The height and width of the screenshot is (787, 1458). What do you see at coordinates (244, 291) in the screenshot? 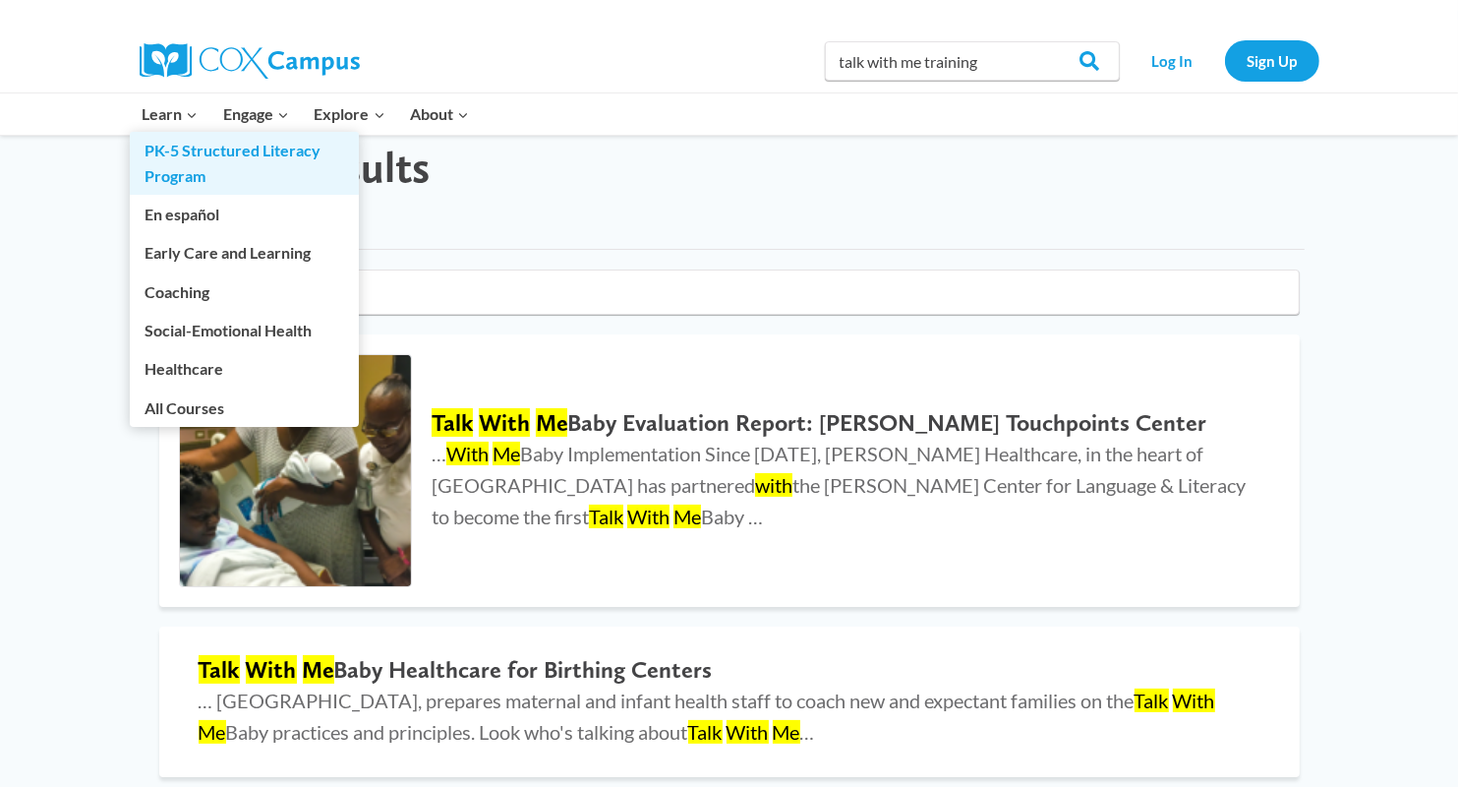
I see `a: Coaching` at bounding box center [244, 291].